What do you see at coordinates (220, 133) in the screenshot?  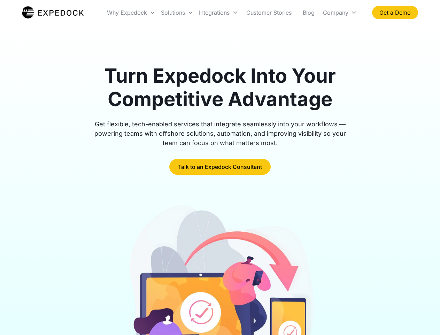 I see `div: Get flexible, tech-enabled services that integrate seamlessly into your workflows — powering team...` at bounding box center [220, 133].